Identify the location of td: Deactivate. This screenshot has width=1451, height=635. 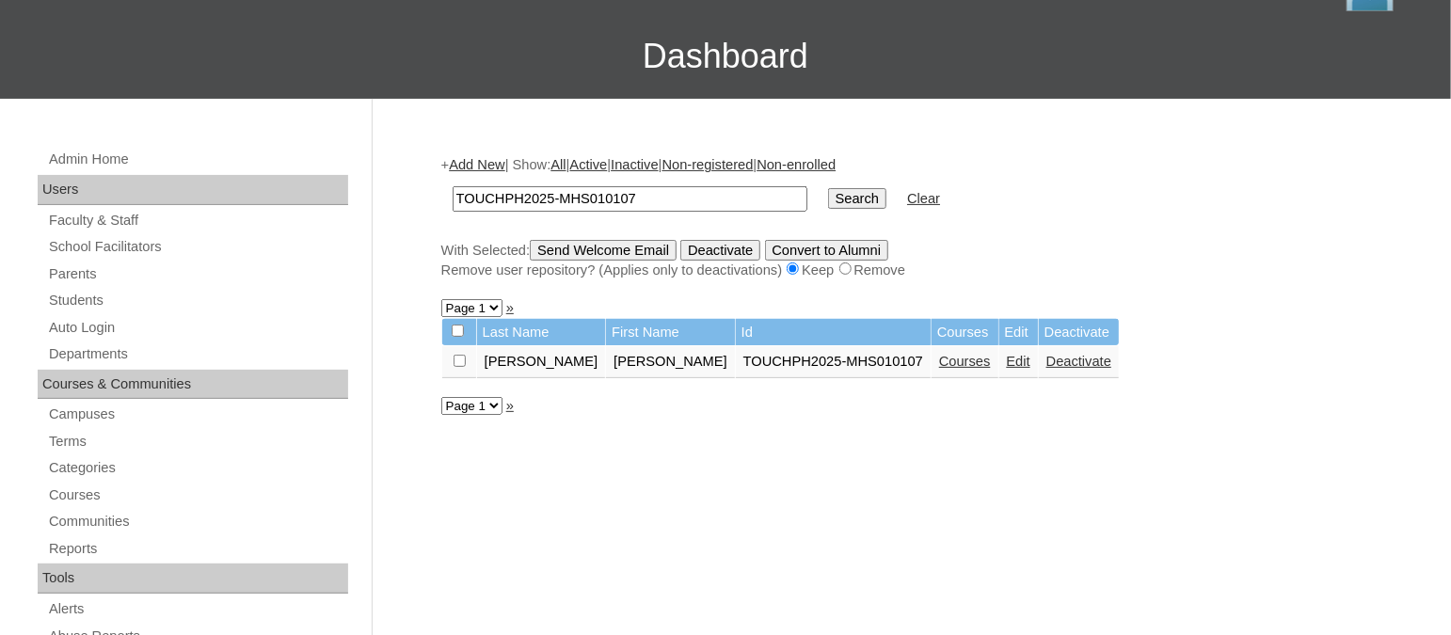
(1079, 332).